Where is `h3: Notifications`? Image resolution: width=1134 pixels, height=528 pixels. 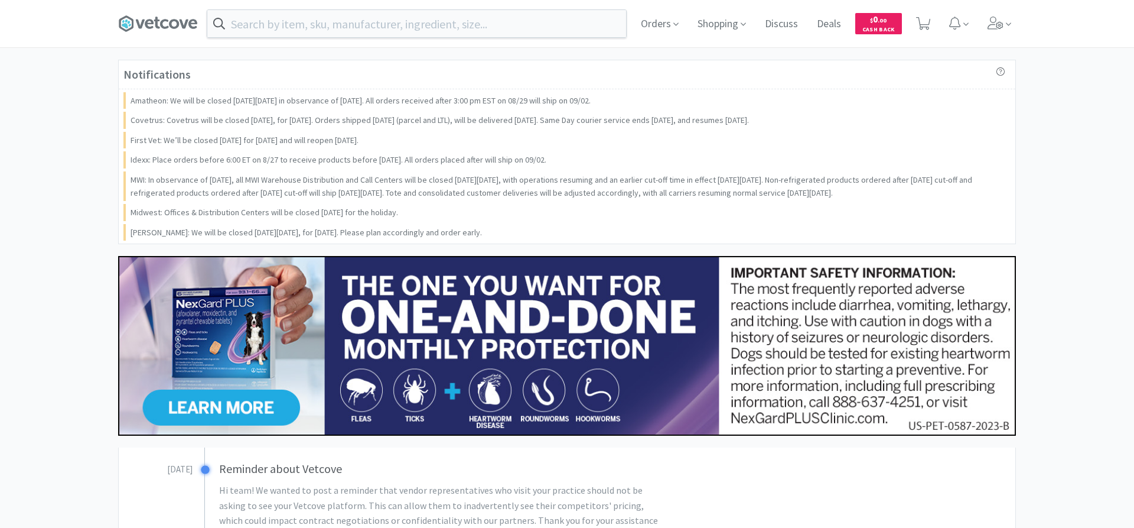
h3: Notifications is located at coordinates (157, 74).